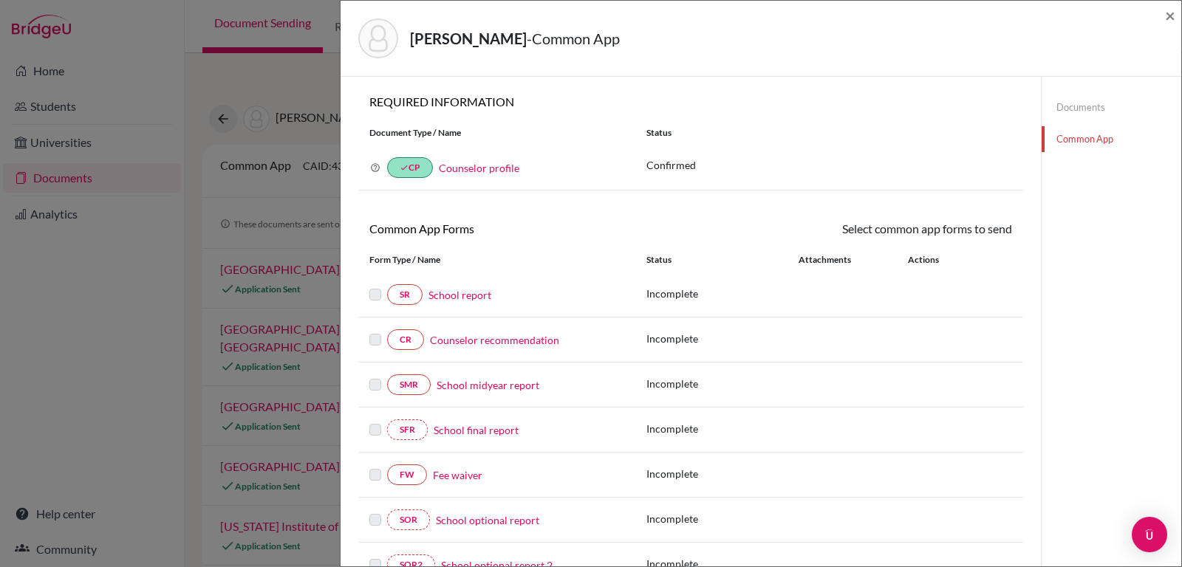 The image size is (1182, 567). Describe the element at coordinates (487, 520) in the screenshot. I see `a: School optional report` at that location.